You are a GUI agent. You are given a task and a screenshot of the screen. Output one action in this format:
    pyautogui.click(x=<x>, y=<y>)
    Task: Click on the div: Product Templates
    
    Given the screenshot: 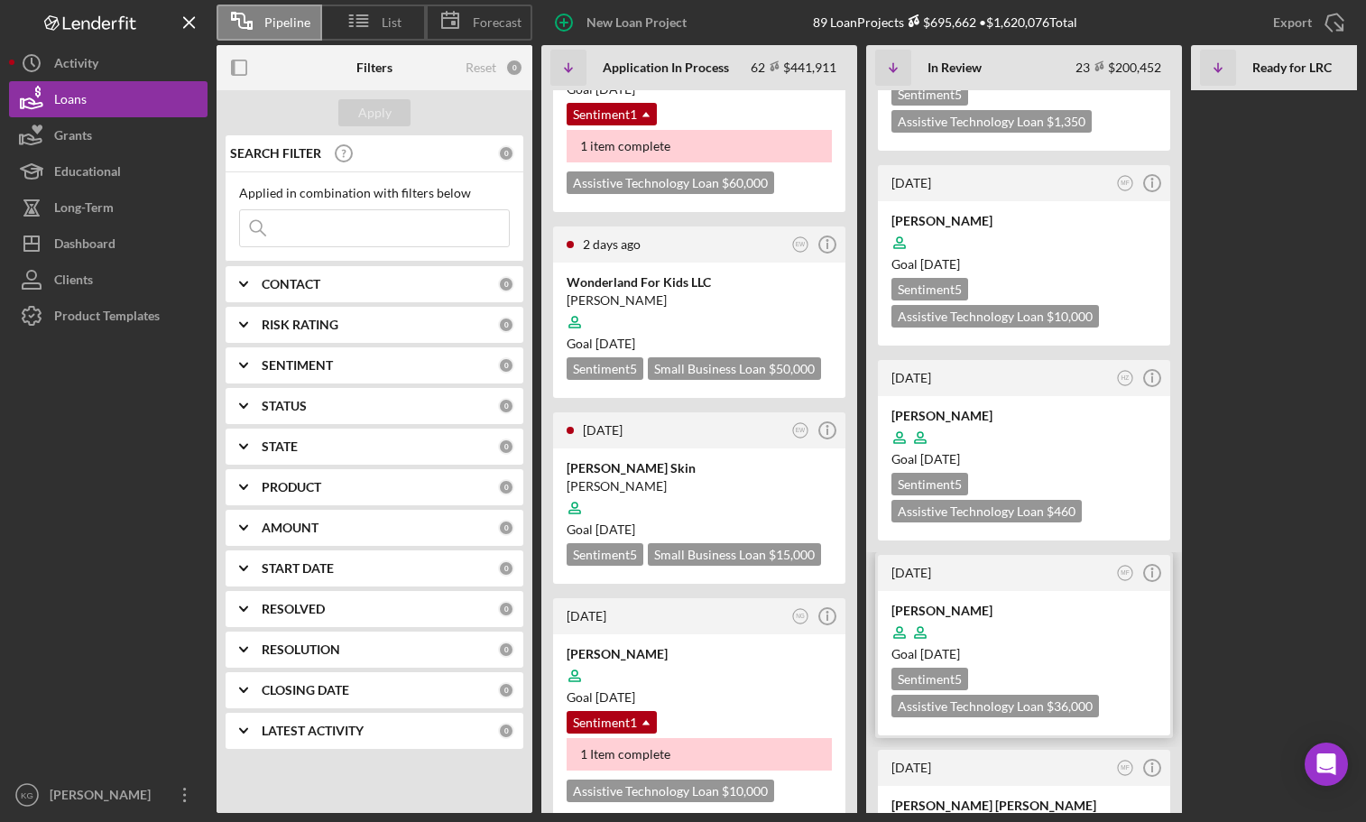 What is the action you would take?
    pyautogui.click(x=106, y=318)
    